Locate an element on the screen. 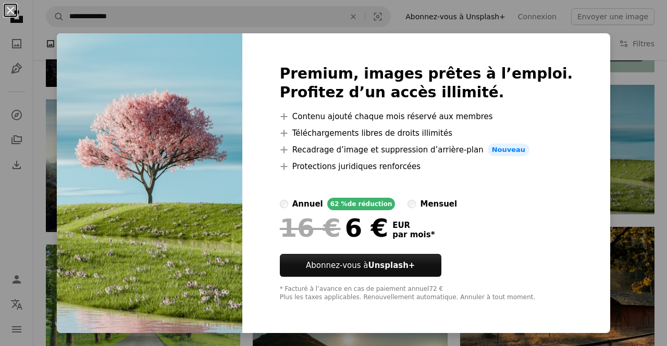 This screenshot has width=667, height=346. div: * Facturé à l’avance en cas de paiement annuel 72 € Plus les taxes applicables. Renouvellement au... is located at coordinates (426, 294).